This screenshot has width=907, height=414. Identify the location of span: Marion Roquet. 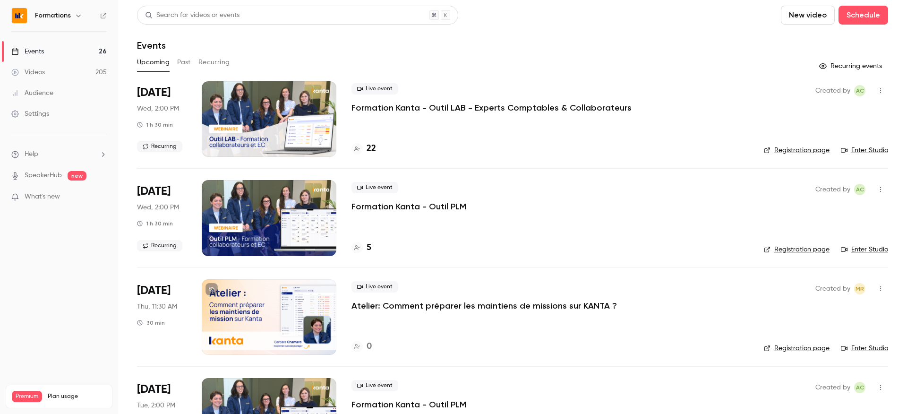
(859, 289).